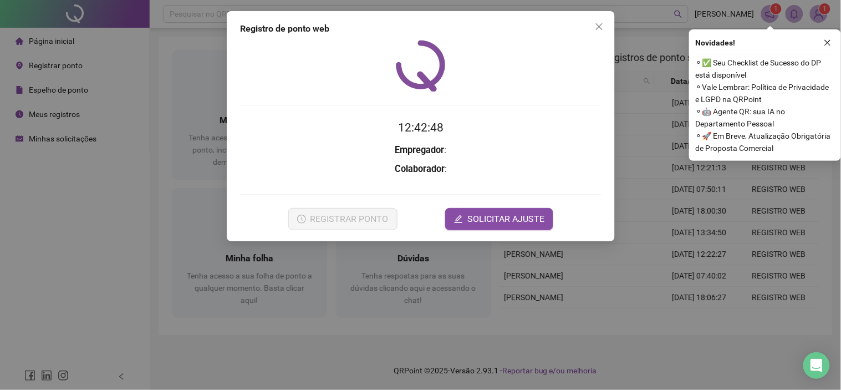 Image resolution: width=841 pixels, height=390 pixels. What do you see at coordinates (421, 128) in the screenshot?
I see `time: 12:42:48` at bounding box center [421, 128].